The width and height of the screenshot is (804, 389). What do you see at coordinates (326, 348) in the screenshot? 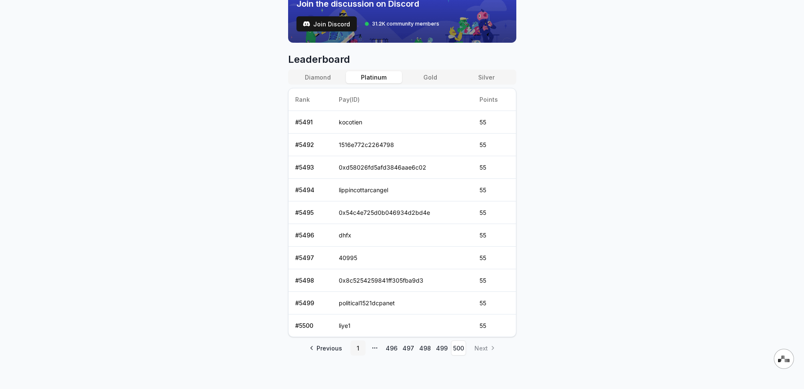
I see `a: Go to previous page` at bounding box center [326, 348].